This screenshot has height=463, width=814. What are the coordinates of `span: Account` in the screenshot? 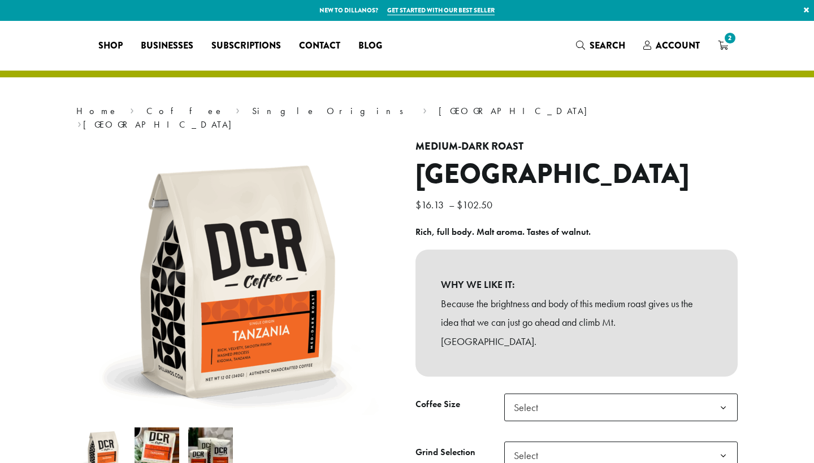 It's located at (677, 45).